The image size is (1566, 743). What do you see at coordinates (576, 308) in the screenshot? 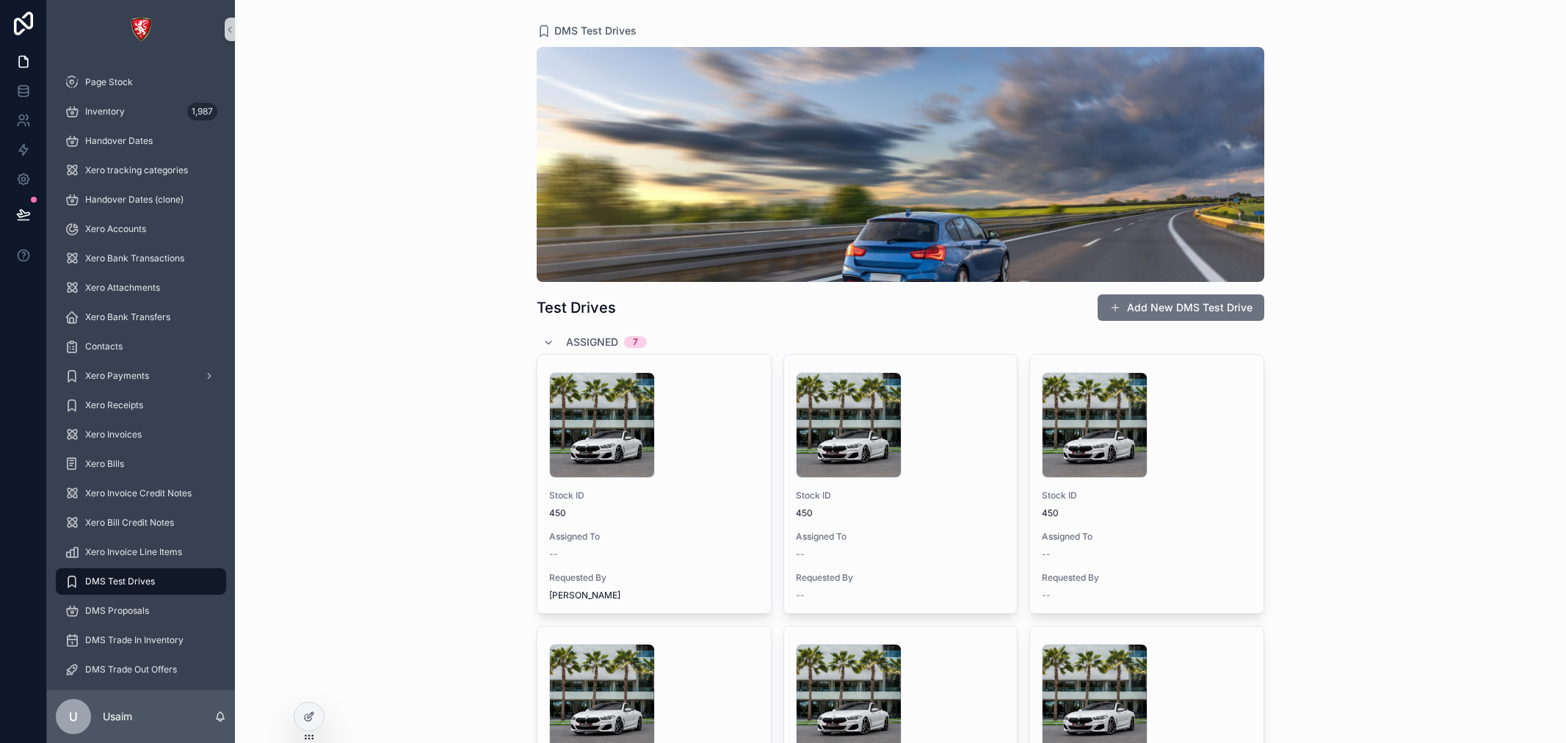
I see `h1: Test Drives` at bounding box center [576, 308].